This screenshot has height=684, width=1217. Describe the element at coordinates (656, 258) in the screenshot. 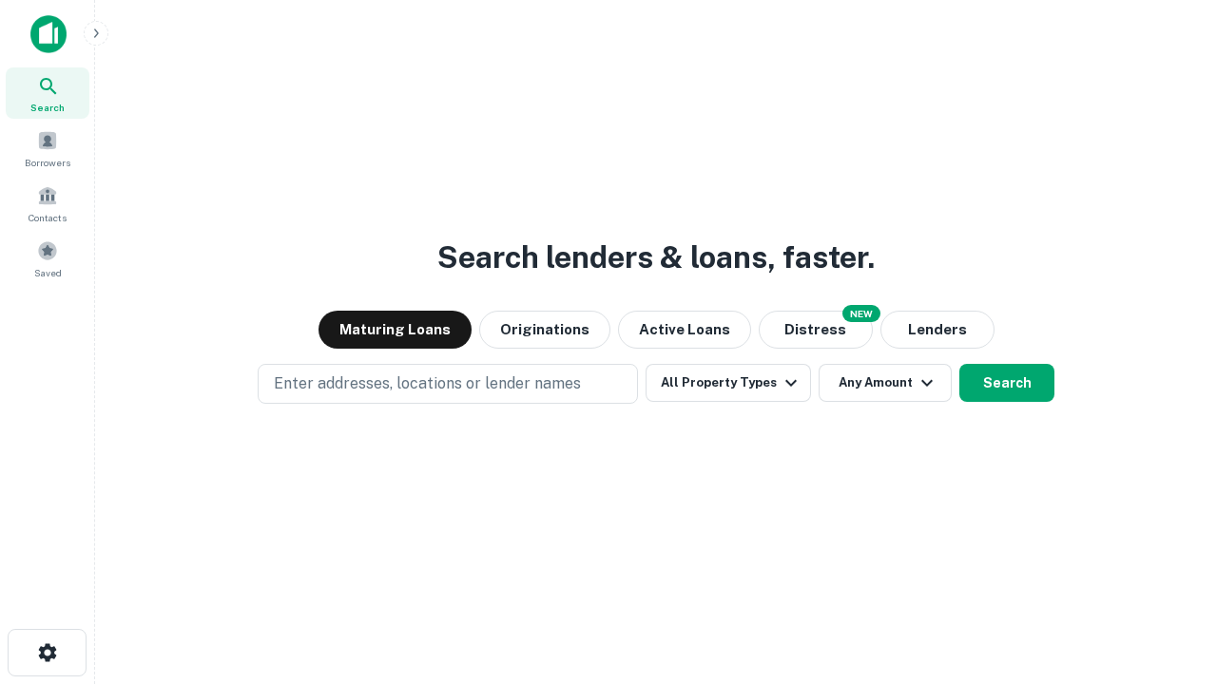

I see `h3: Search lenders & loans, faster.` at that location.